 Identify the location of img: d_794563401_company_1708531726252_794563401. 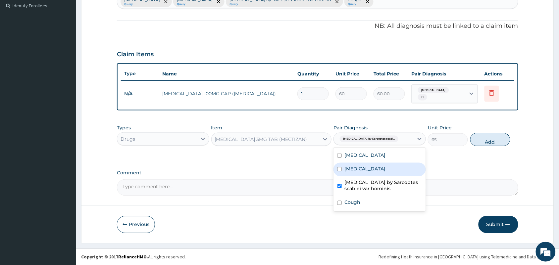
(20, 41).